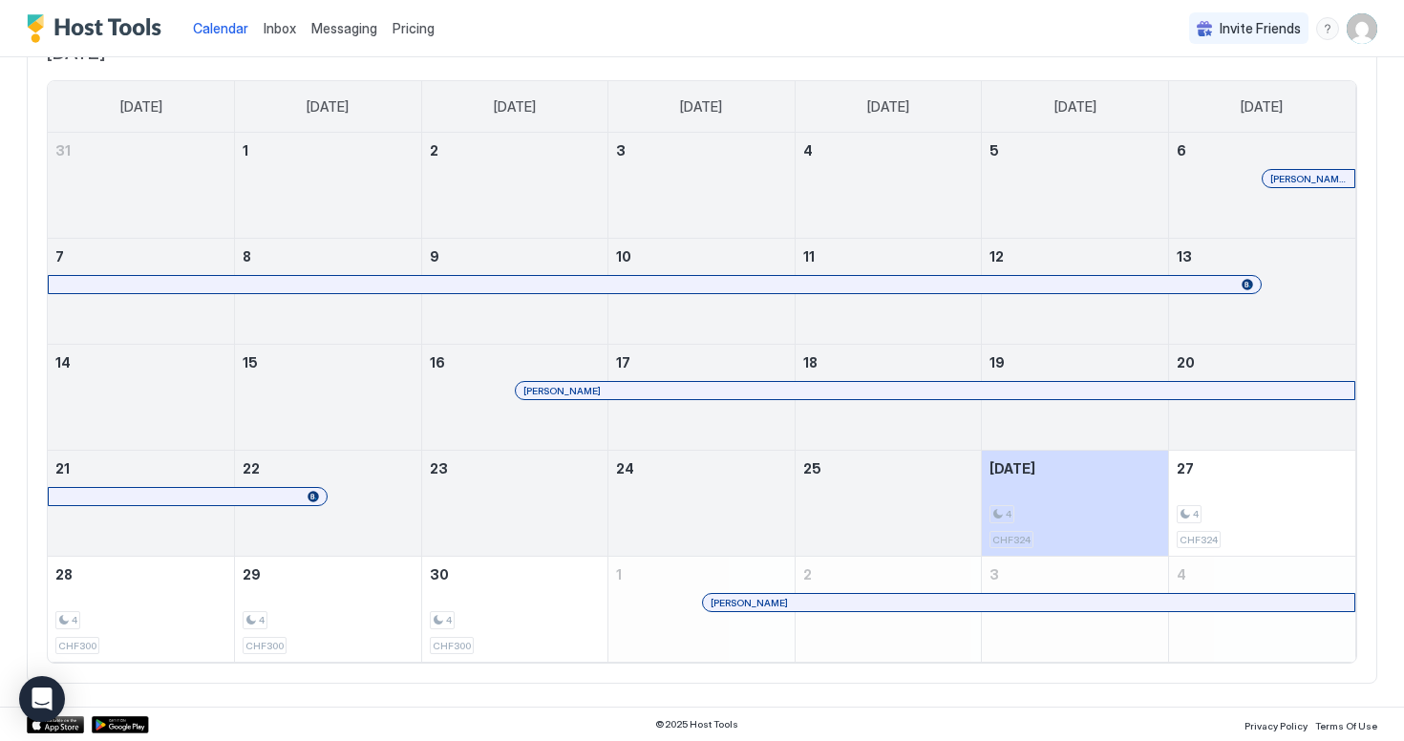 The height and width of the screenshot is (741, 1404). What do you see at coordinates (328, 362) in the screenshot?
I see `a: September 15, 2025` at bounding box center [328, 362].